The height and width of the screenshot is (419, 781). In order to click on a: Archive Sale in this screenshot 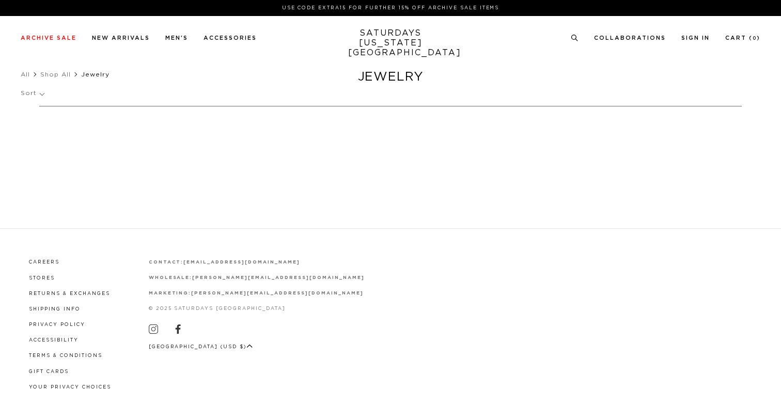, I will do `click(49, 38)`.